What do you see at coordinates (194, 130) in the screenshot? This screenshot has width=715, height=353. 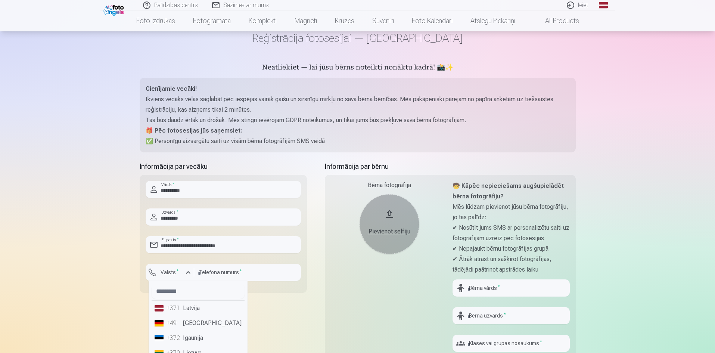 I see `strong: 🎁 Pēc fotosesijas jūs saņemsiet:` at bounding box center [194, 130].